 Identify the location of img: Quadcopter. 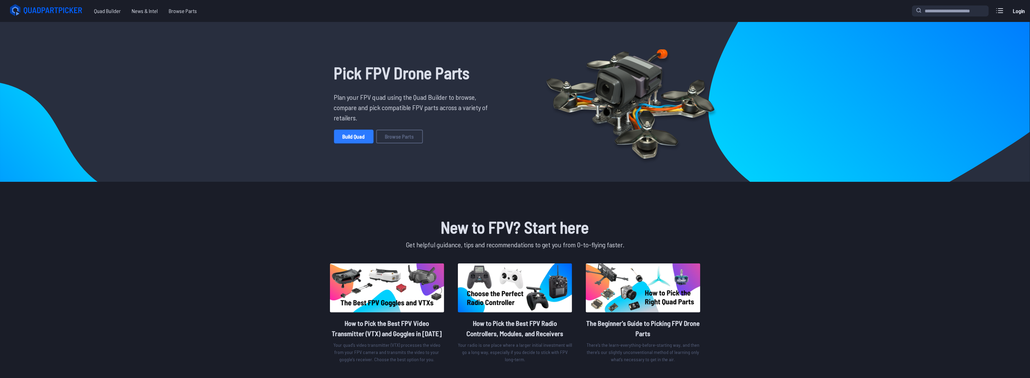
(630, 102).